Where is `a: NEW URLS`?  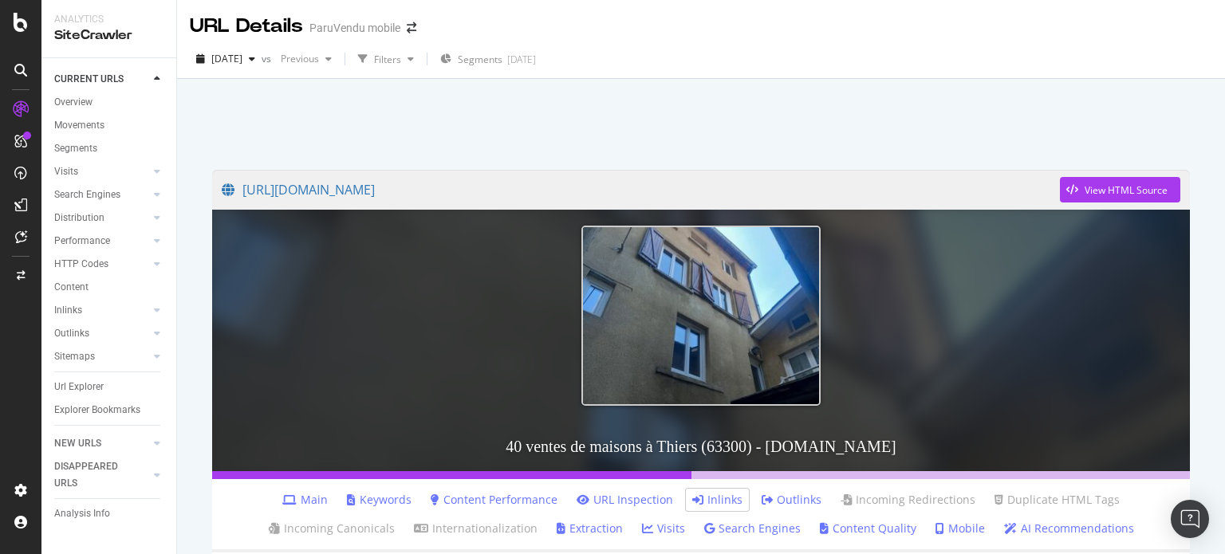
a: NEW URLS is located at coordinates (101, 443).